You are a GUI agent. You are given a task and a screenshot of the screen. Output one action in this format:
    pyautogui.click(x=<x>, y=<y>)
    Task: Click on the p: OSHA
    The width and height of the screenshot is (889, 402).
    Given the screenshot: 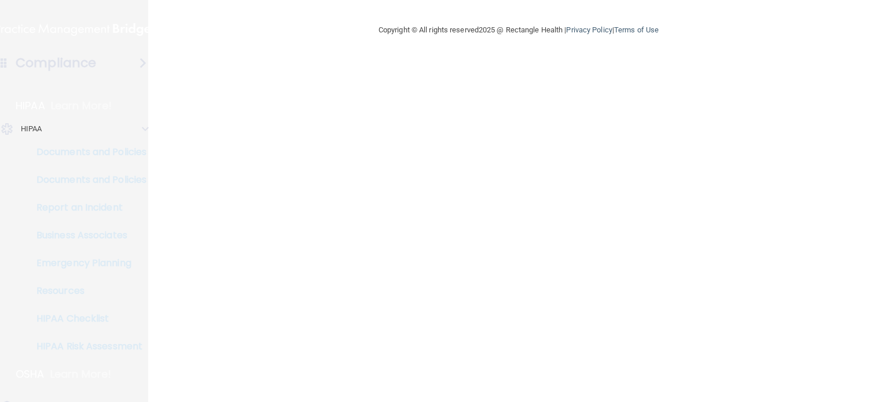 What is the action you would take?
    pyautogui.click(x=30, y=375)
    